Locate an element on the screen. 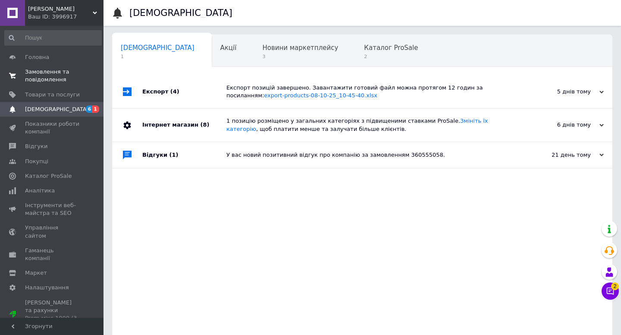 The height and width of the screenshot is (335, 621). span: Відгуки is located at coordinates (36, 147).